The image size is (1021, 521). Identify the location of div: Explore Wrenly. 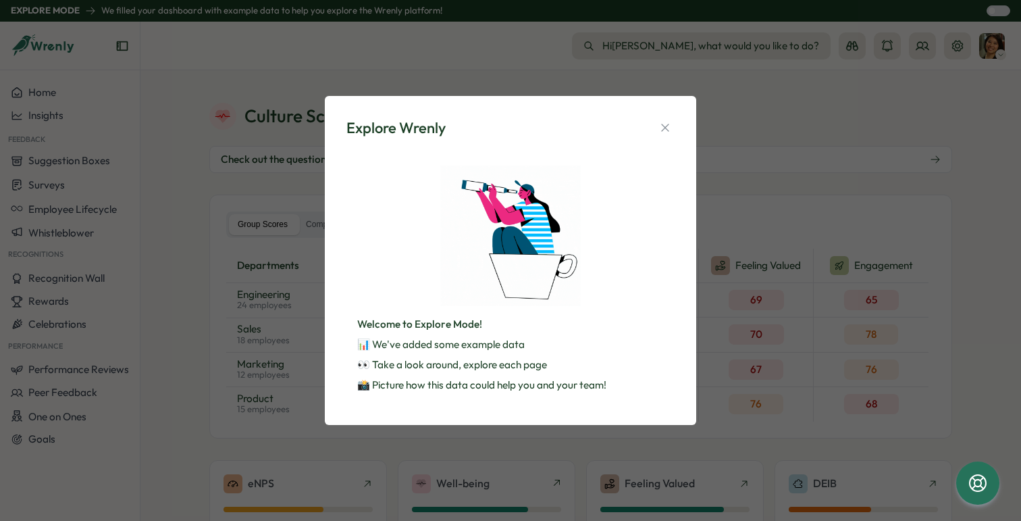
(396, 128).